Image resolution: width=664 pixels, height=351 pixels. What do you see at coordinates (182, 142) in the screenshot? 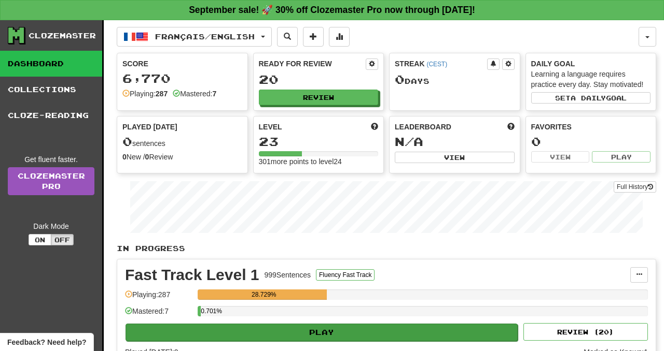
I see `div: sentences` at bounding box center [182, 142].